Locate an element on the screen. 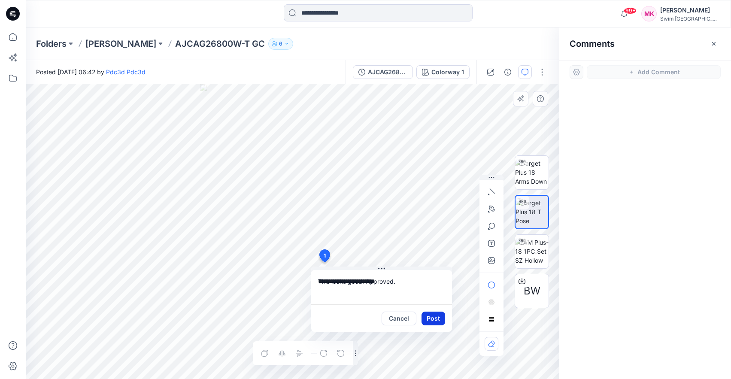 The height and width of the screenshot is (379, 731). div: MK is located at coordinates (649, 14).